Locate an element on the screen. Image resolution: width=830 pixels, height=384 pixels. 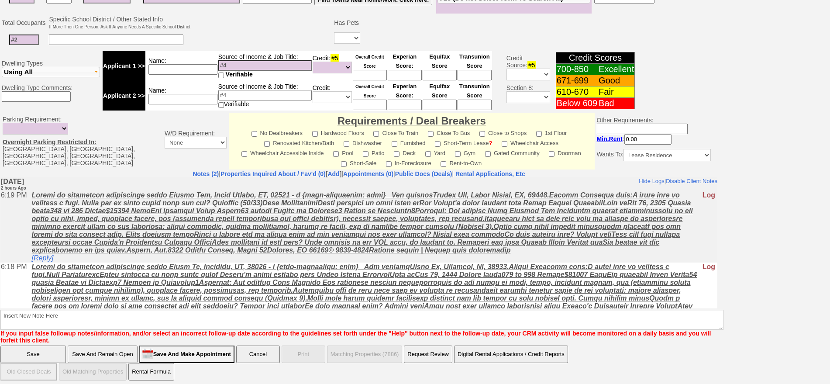
input: Short-Term Lease? is located at coordinates (437, 144).